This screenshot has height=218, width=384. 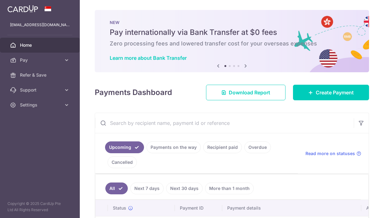 What do you see at coordinates (229, 189) in the screenshot?
I see `a: More than 1 month` at bounding box center [229, 189].